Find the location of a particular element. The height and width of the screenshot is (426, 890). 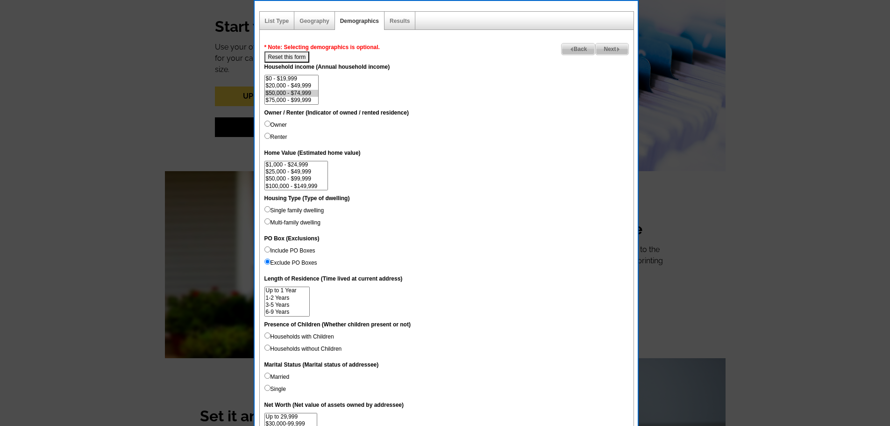

label: Single family dwelling is located at coordinates (294, 210).